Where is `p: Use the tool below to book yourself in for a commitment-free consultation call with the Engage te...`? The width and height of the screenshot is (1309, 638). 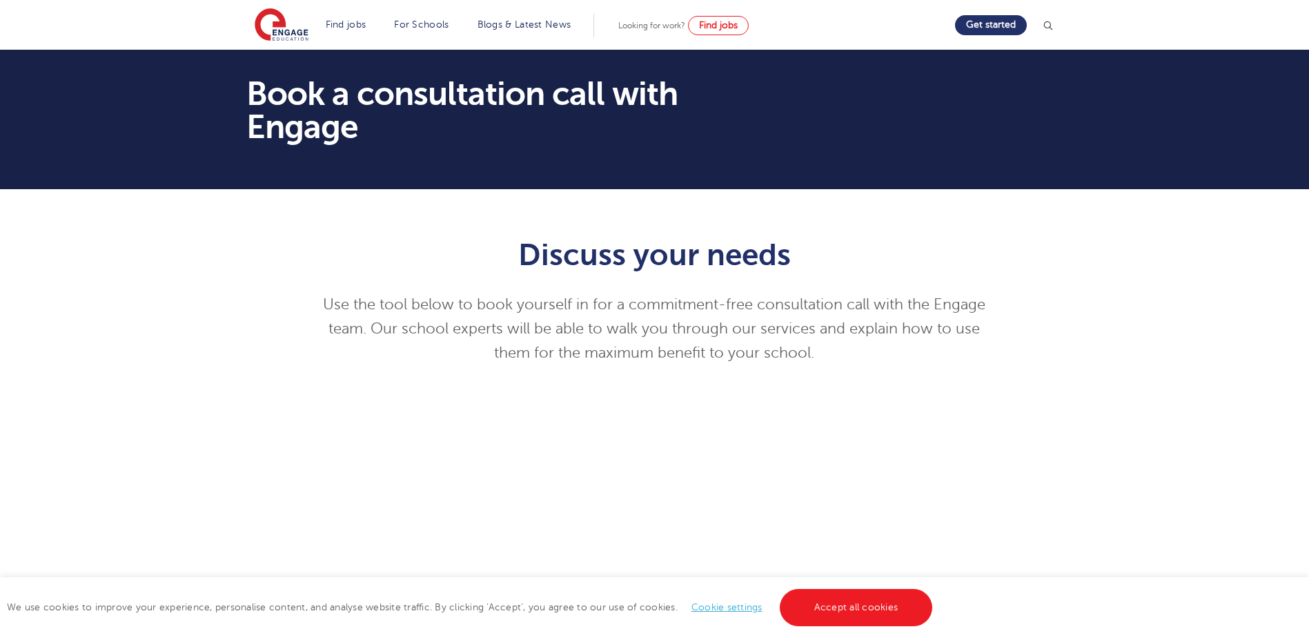 p: Use the tool below to book yourself in for a commitment-free consultation call with the Engage te... is located at coordinates (654, 328).